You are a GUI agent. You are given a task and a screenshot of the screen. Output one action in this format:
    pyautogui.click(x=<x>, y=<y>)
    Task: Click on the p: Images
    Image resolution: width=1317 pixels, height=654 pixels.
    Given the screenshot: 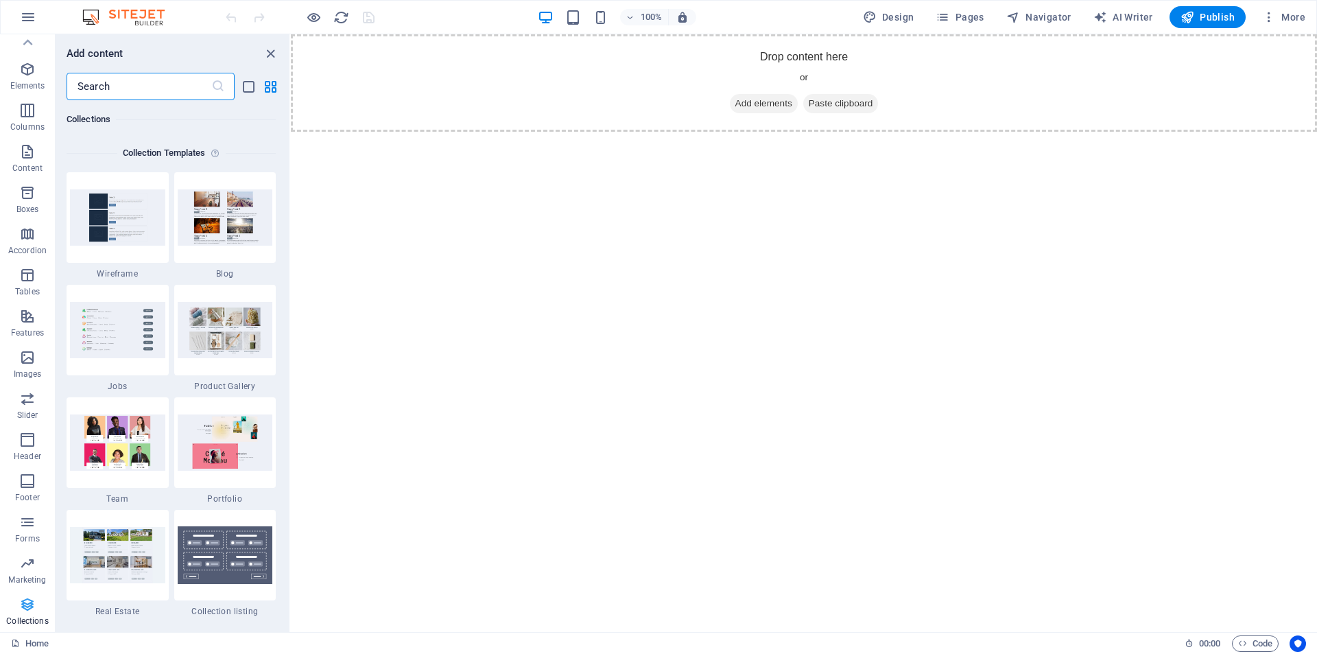 What is the action you would take?
    pyautogui.click(x=27, y=374)
    